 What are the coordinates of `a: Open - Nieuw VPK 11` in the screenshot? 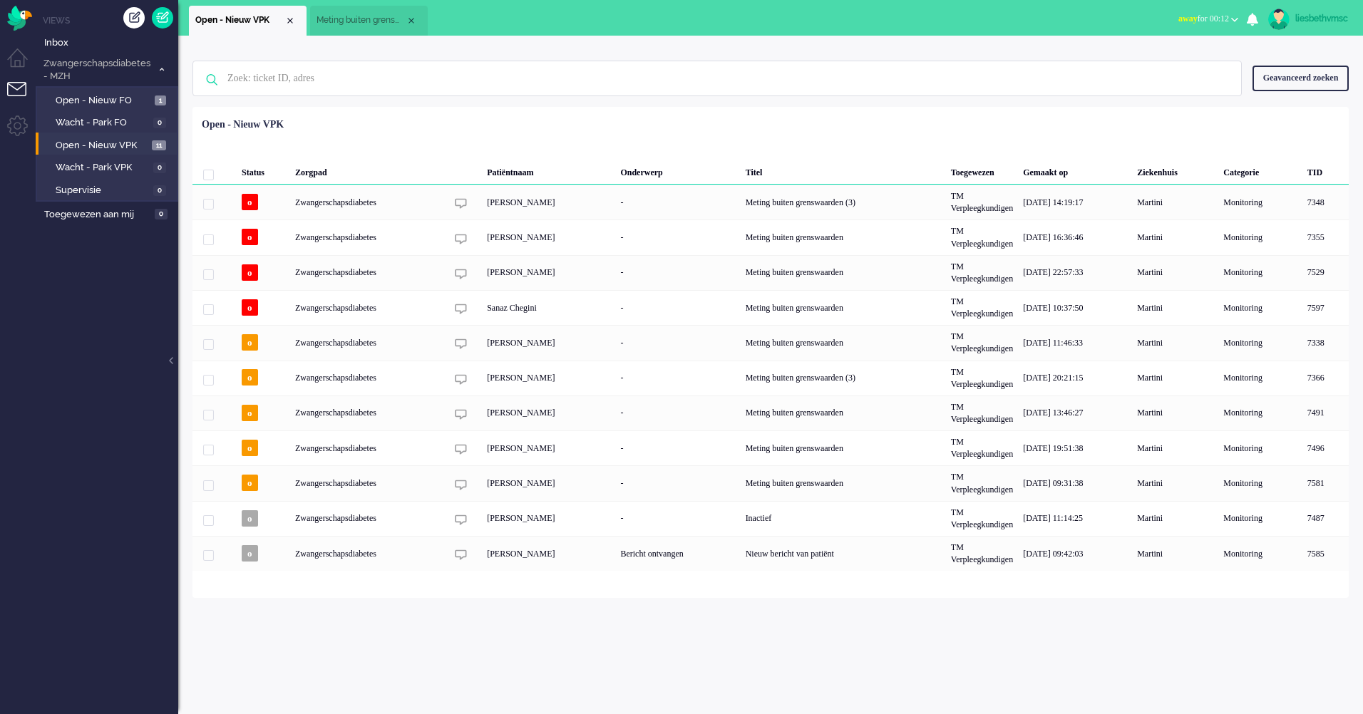 It's located at (109, 145).